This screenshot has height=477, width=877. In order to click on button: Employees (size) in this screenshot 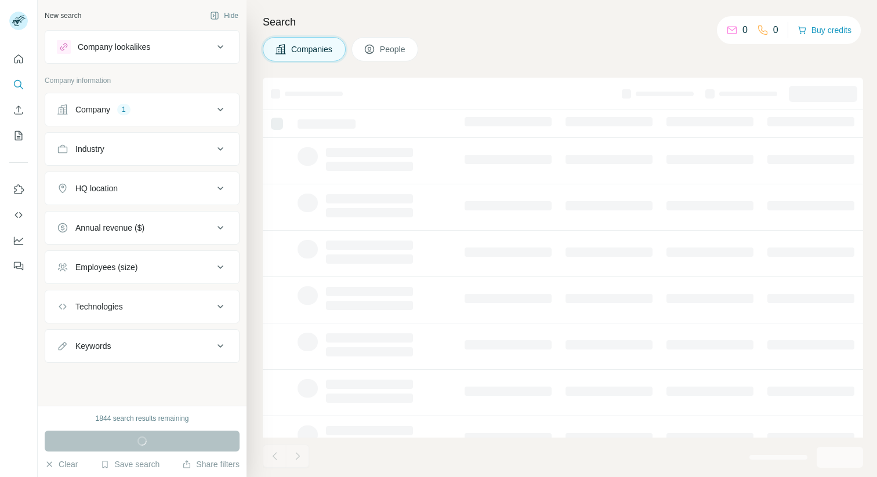, I will do `click(142, 267)`.